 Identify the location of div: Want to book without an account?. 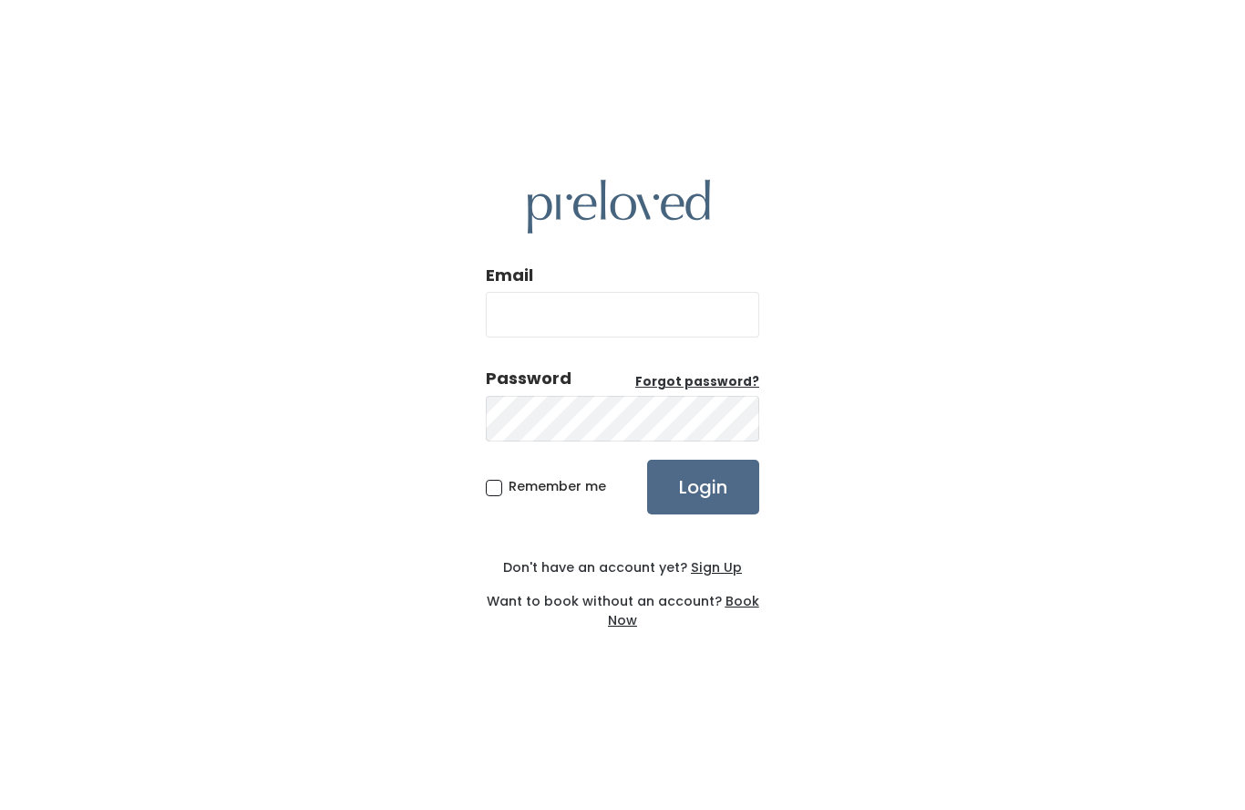
(623, 604).